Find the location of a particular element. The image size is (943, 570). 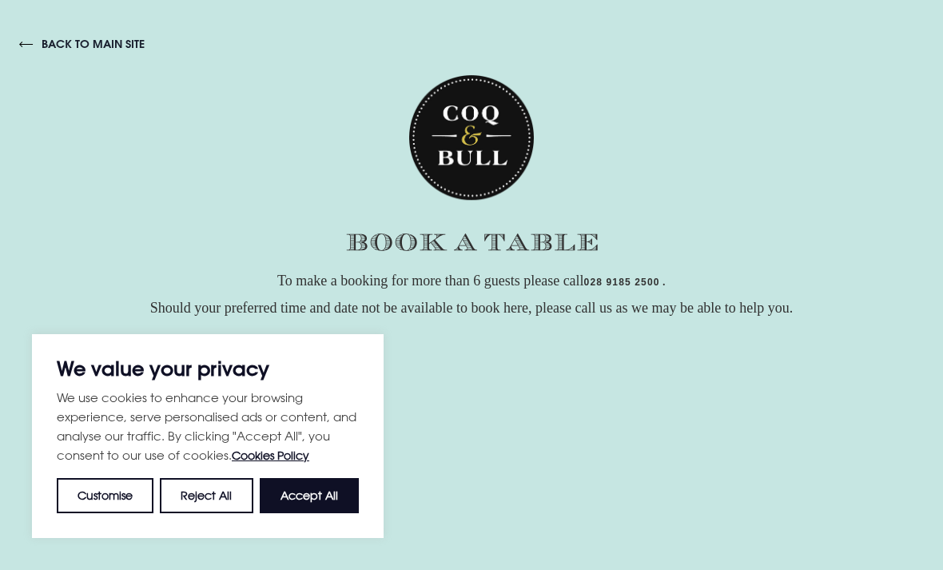

div: We value your privacy is located at coordinates (208, 436).